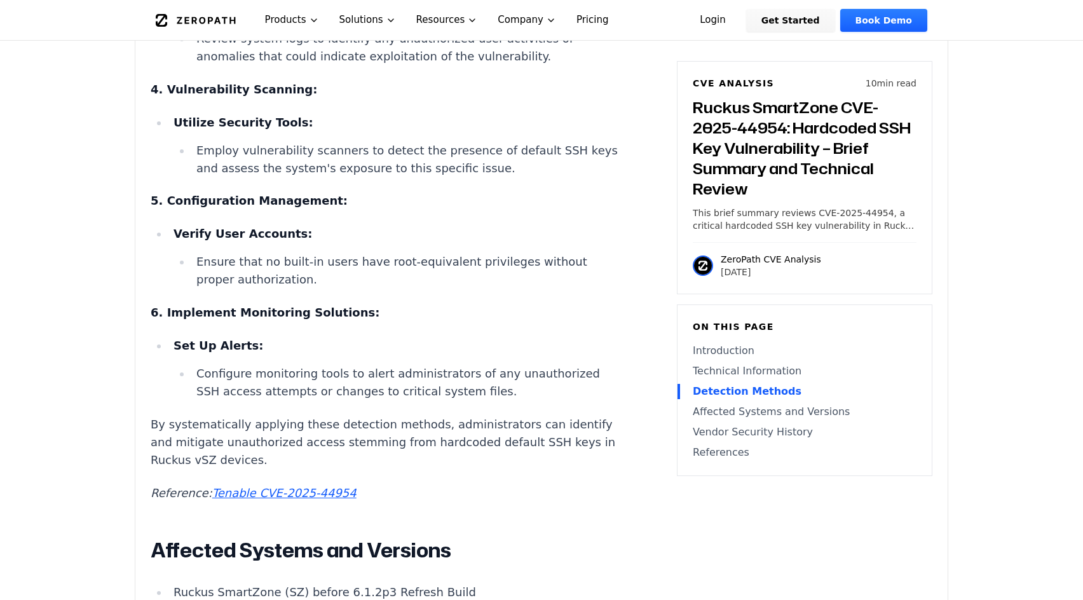 The image size is (1083, 600). Describe the element at coordinates (387, 442) in the screenshot. I see `p: By systematically applying these detection methods, administrators can identify and mitigate unau...` at that location.